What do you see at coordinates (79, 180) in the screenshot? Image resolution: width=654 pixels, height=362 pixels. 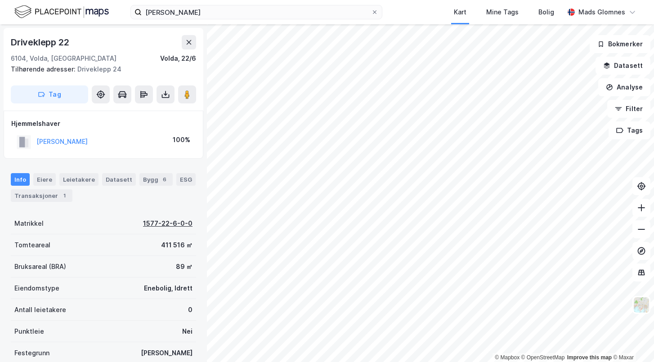 I see `div: Leietakere` at bounding box center [79, 180].